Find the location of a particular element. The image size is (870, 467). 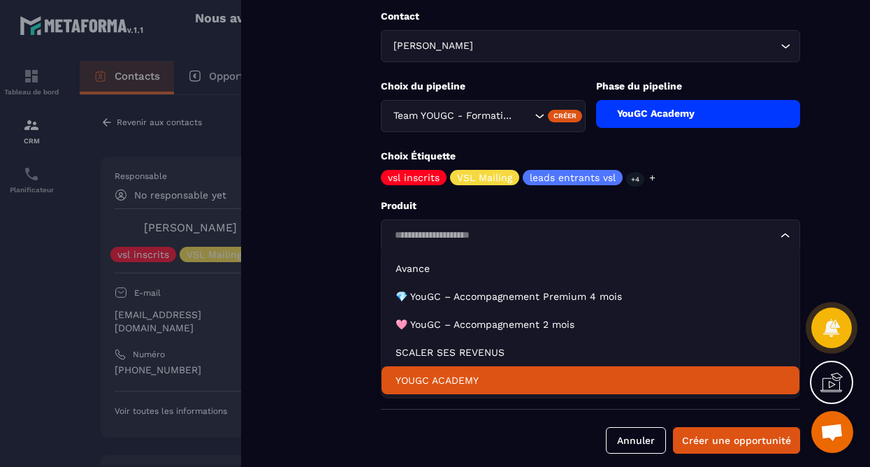

p: vsl inscrits is located at coordinates (414, 177).